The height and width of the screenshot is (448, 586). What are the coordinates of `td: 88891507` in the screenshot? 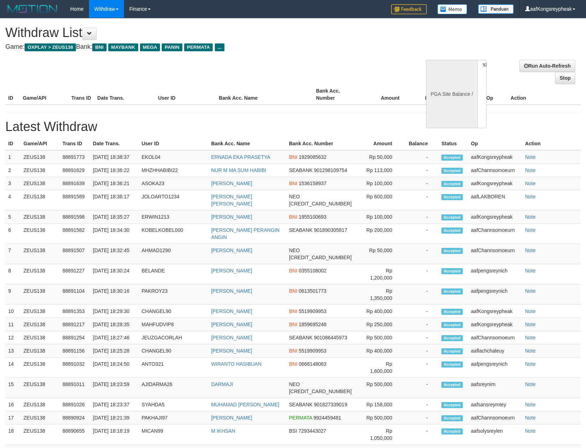 It's located at (75, 254).